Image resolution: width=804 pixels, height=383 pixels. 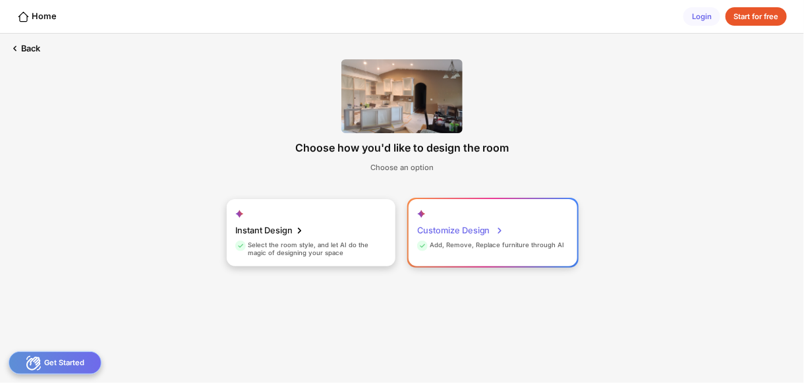 What do you see at coordinates (756, 16) in the screenshot?
I see `div: Start for free` at bounding box center [756, 16].